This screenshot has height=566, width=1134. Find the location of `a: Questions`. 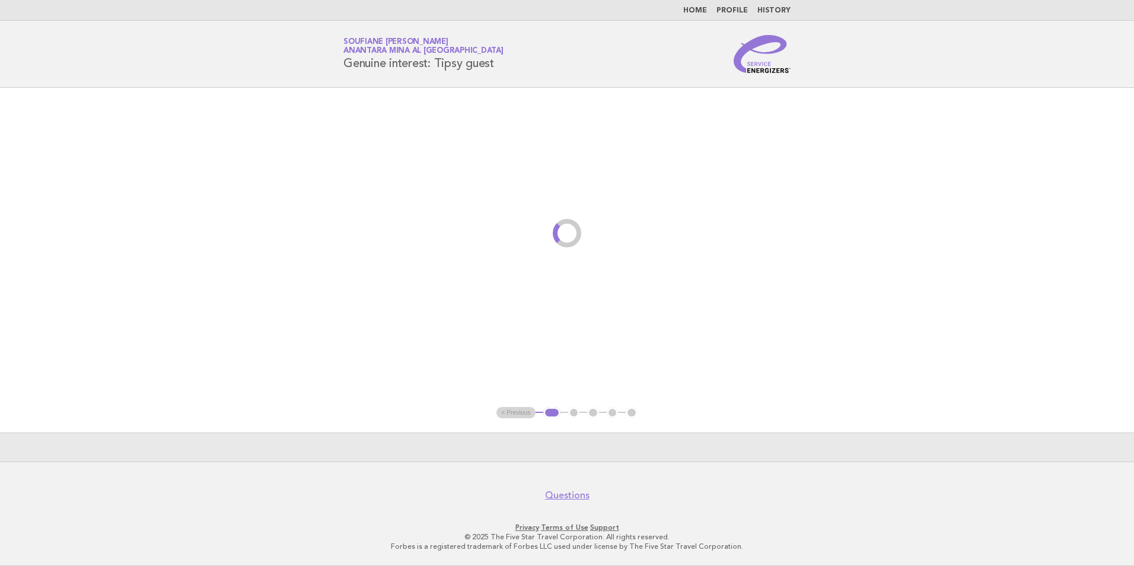

a: Questions is located at coordinates (567, 495).